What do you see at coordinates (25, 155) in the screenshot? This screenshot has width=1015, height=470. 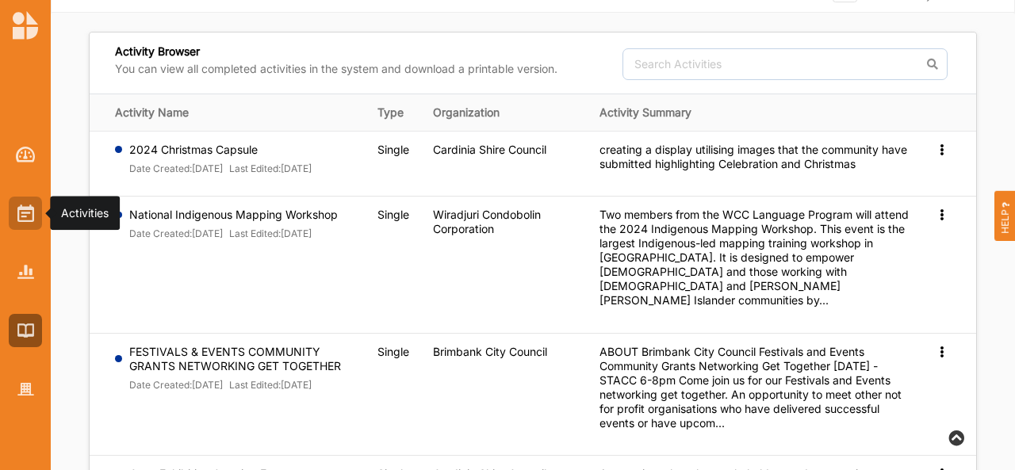 I see `a: Dashboard` at bounding box center [25, 155].